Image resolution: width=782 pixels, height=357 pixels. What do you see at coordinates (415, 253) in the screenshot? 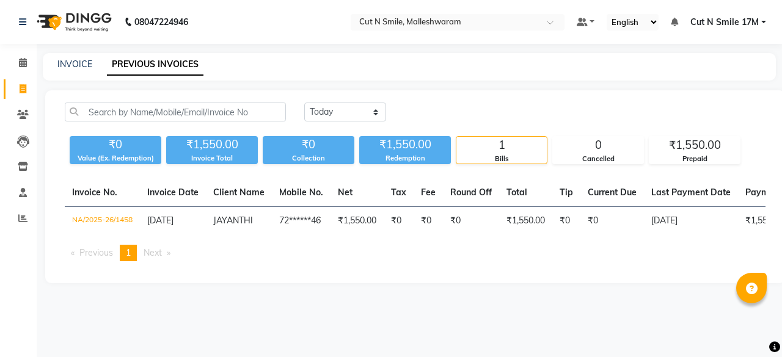
I see `nav: Pagination` at bounding box center [415, 253].